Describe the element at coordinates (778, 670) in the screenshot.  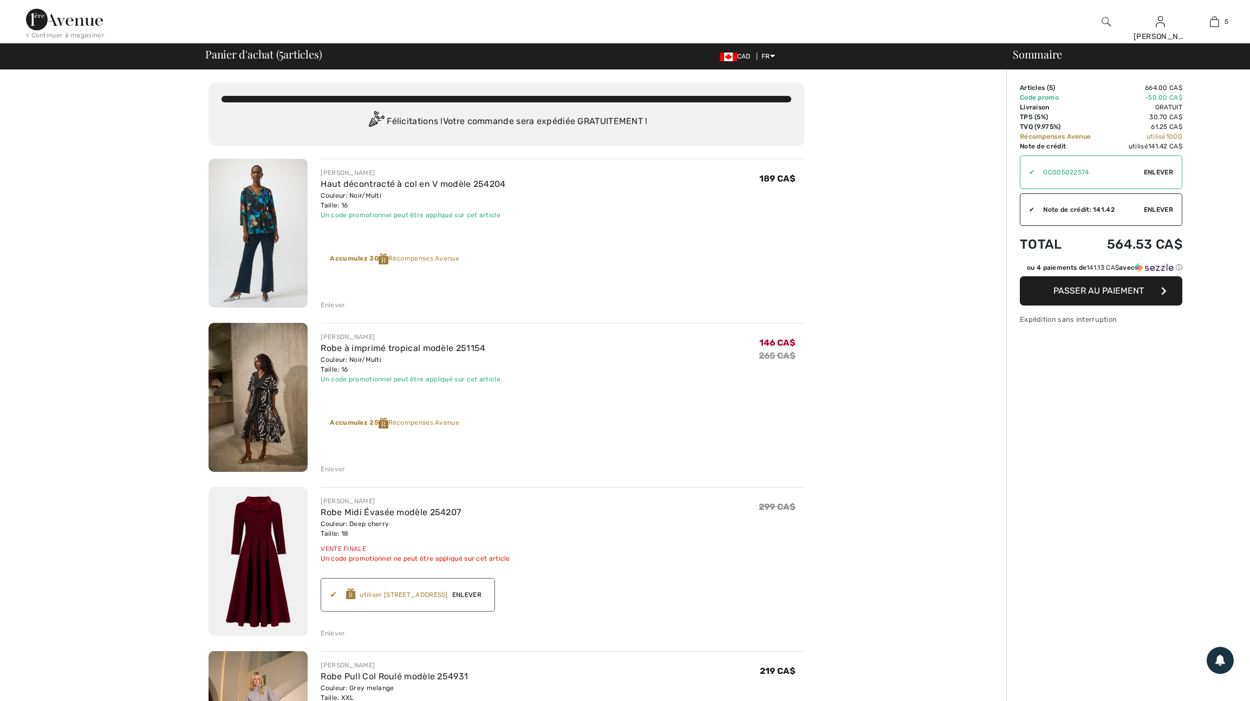
I see `span: 219 CA$` at that location.